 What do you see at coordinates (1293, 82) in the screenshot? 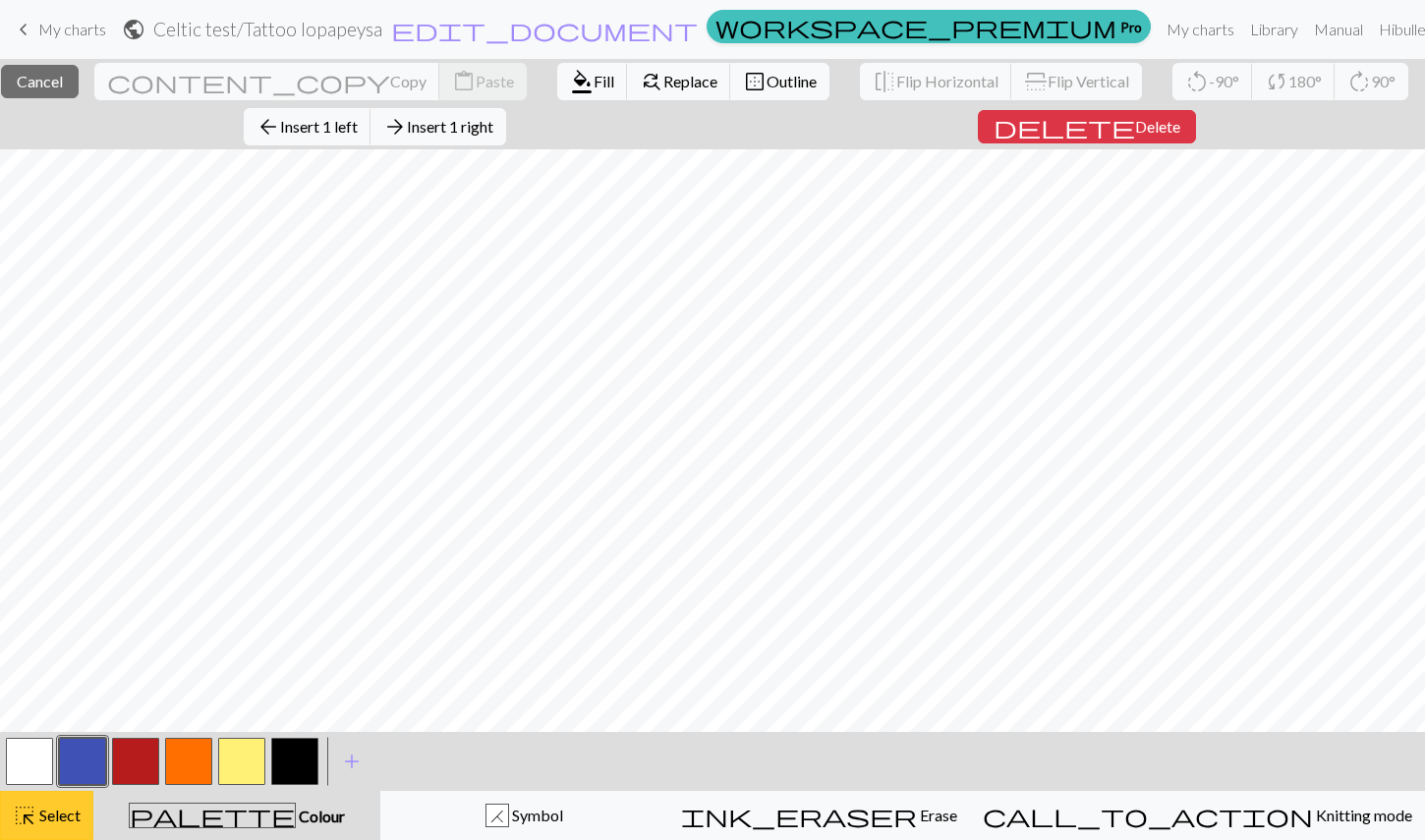
I see `button: 180°` at bounding box center [1293, 82].